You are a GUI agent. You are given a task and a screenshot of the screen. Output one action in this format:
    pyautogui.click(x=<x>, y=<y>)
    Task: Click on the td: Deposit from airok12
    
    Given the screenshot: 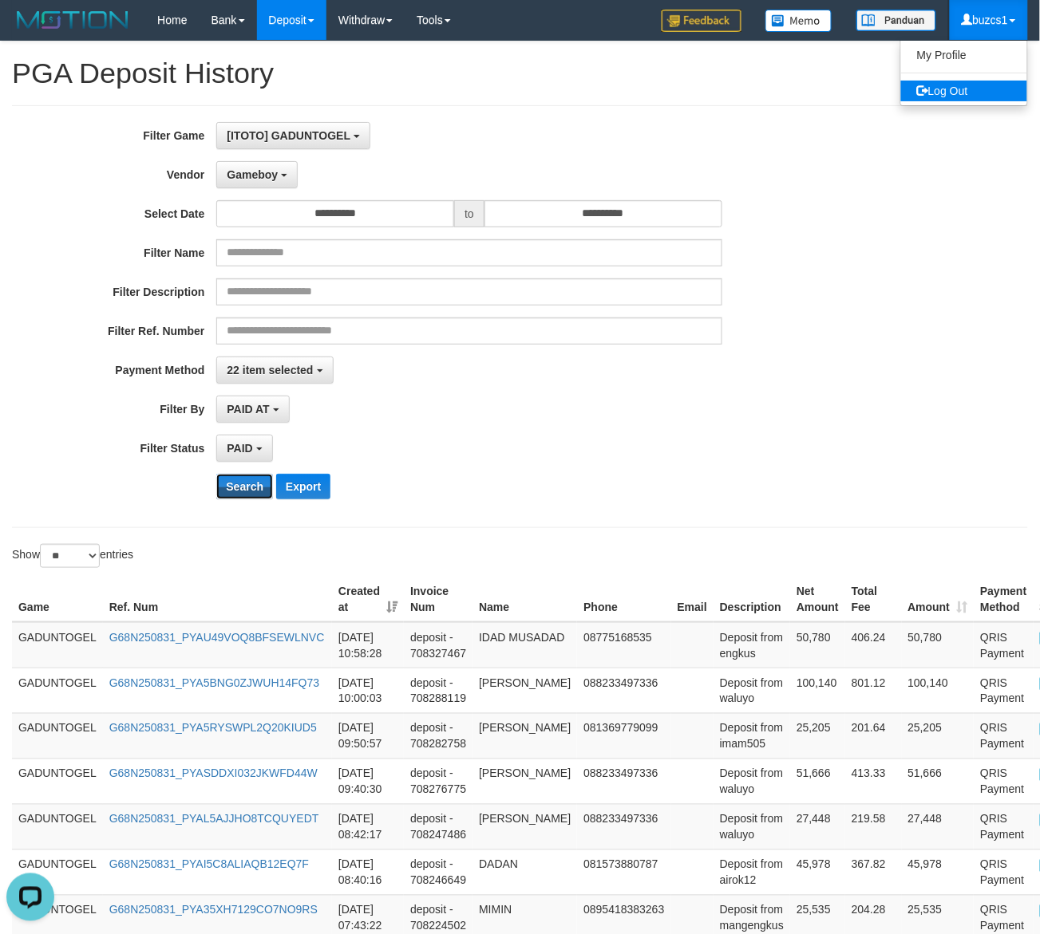 What is the action you would take?
    pyautogui.click(x=752, y=872)
    